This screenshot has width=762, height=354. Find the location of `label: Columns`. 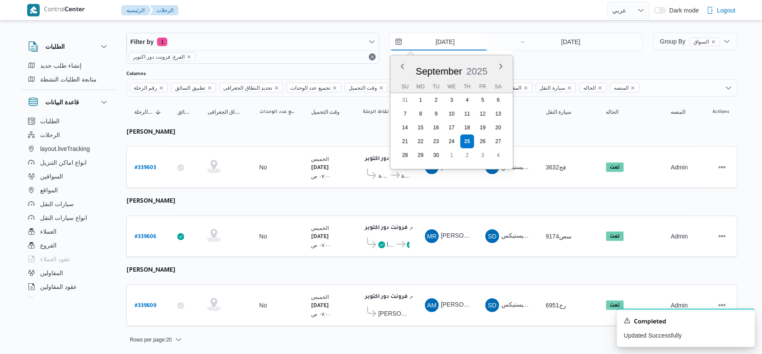

label: Columns is located at coordinates (136, 74).